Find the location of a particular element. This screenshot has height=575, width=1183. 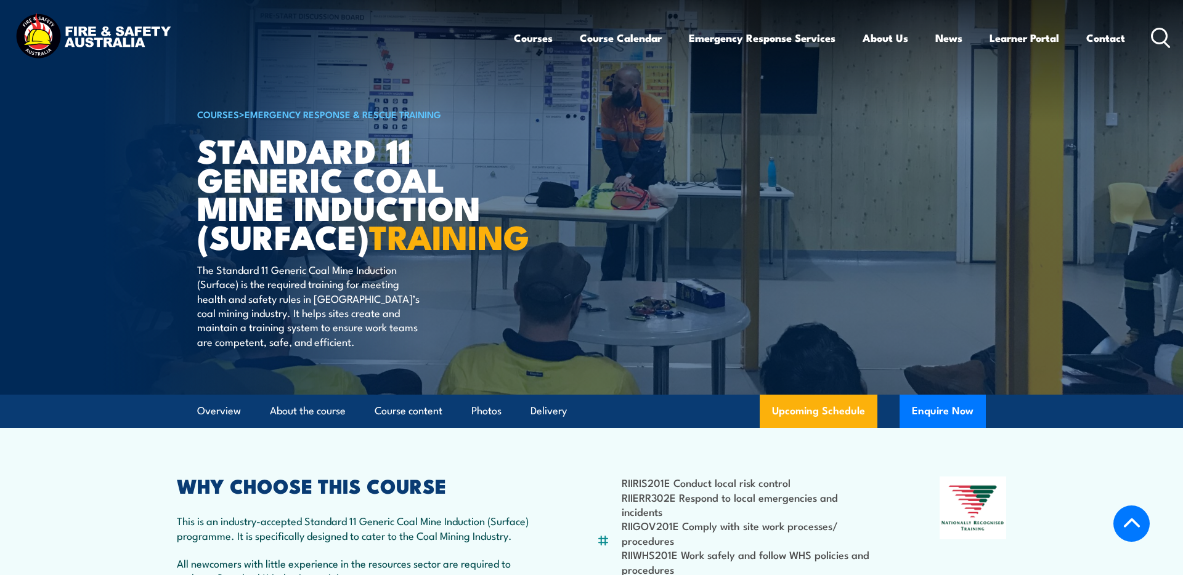

a: News is located at coordinates (949, 38).